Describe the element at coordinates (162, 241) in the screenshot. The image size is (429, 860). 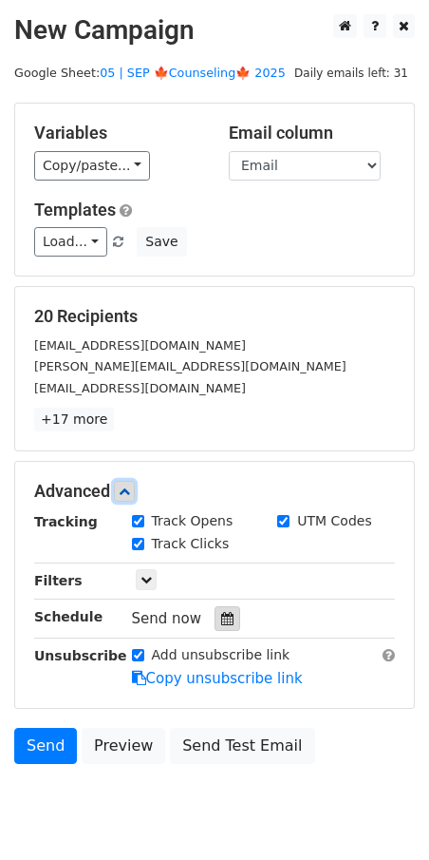
I see `button: Save` at that location.